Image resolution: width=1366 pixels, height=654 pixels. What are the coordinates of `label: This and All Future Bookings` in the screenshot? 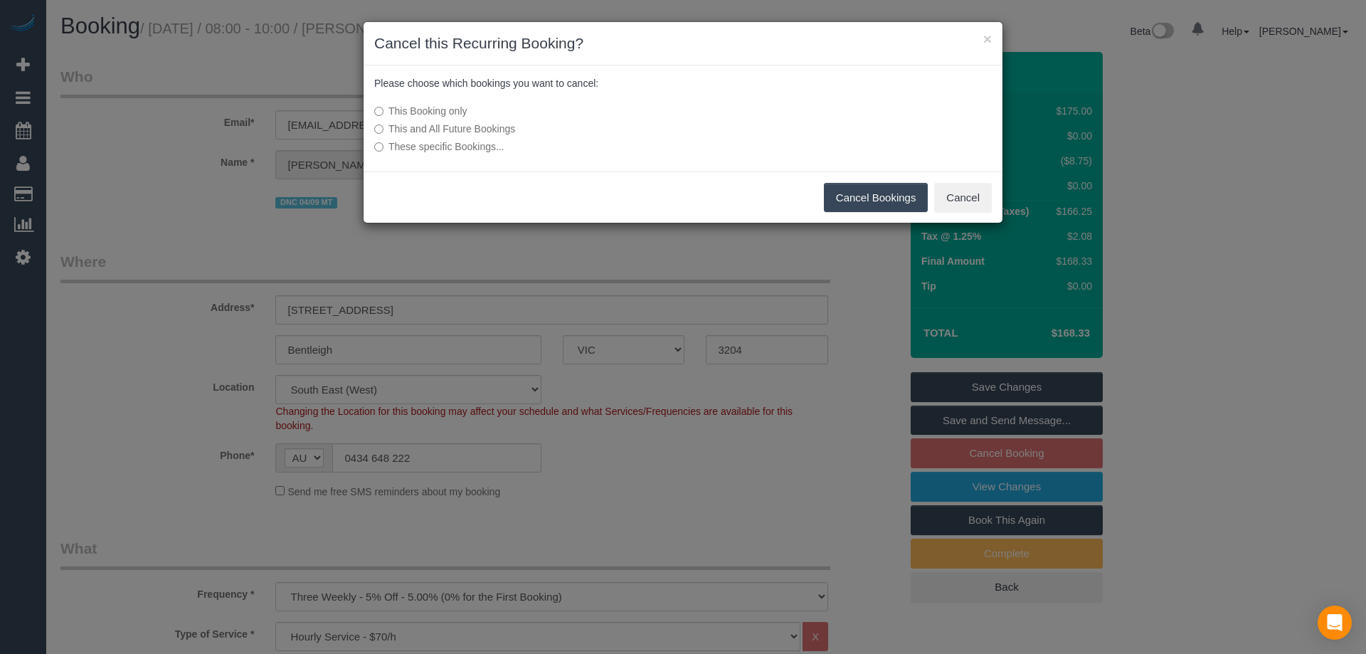 It's located at (576, 129).